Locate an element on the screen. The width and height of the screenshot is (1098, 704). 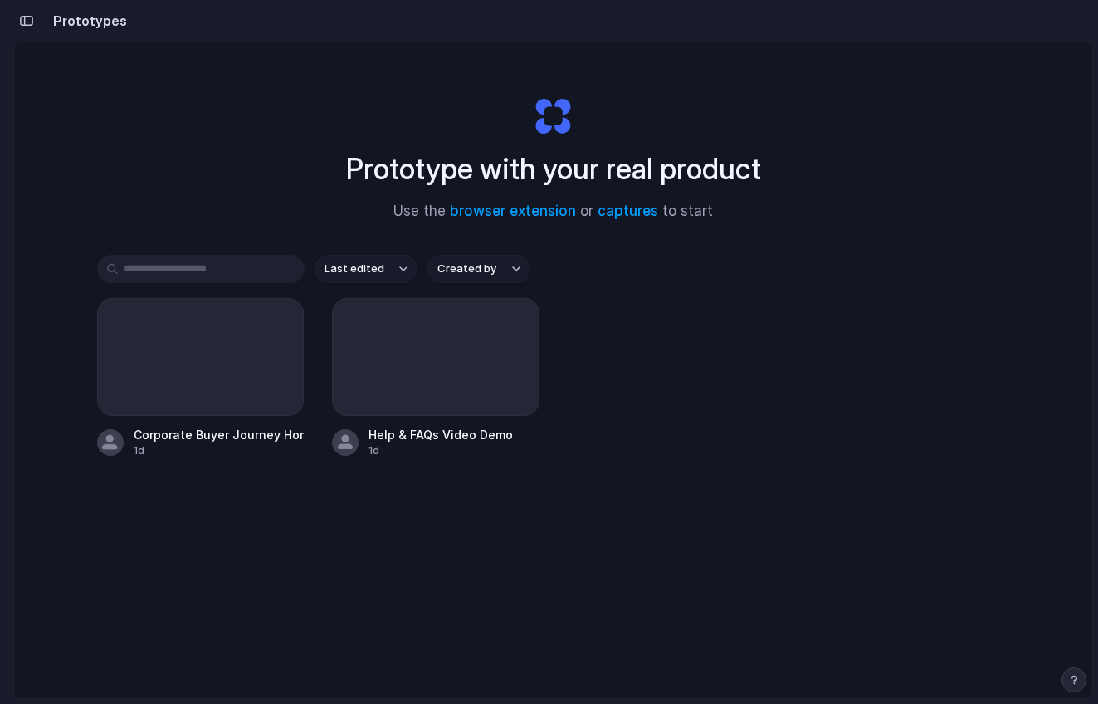
h1: Prototype with your real product is located at coordinates (554, 169).